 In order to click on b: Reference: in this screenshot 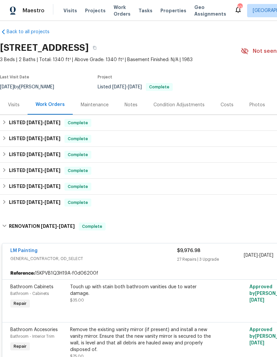, I will do `click(23, 273)`.